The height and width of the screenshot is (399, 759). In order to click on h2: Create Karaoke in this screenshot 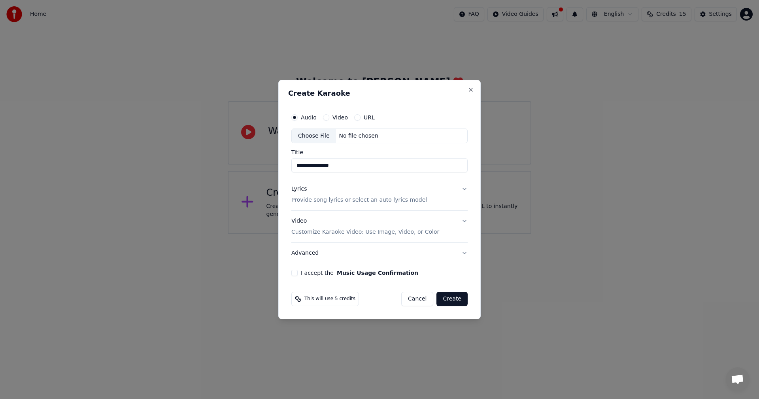, I will do `click(379, 93)`.